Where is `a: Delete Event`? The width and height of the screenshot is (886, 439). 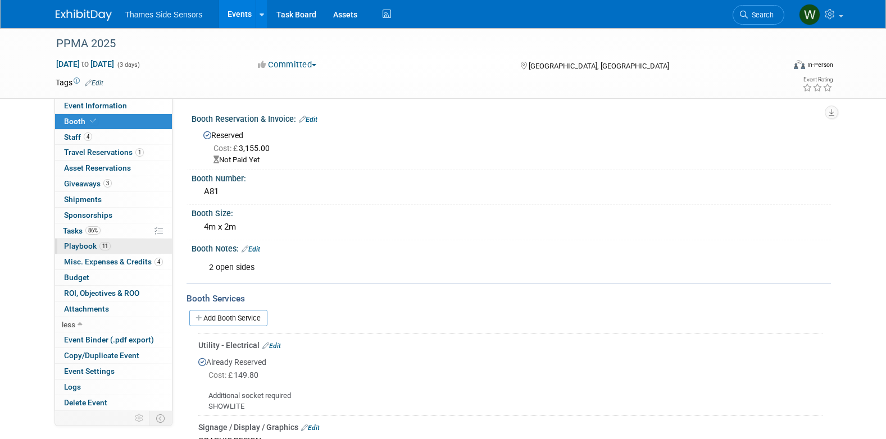 a: Delete Event is located at coordinates (113, 403).